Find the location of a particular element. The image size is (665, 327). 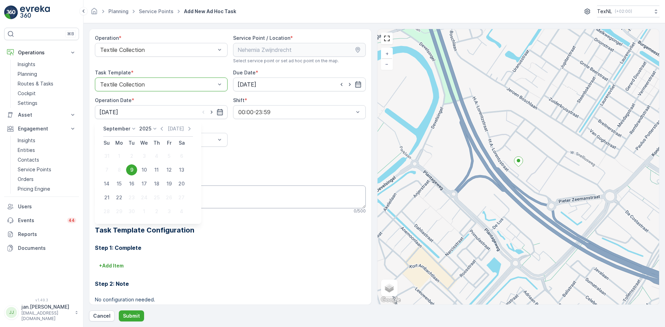

div: 3 is located at coordinates (144, 156).